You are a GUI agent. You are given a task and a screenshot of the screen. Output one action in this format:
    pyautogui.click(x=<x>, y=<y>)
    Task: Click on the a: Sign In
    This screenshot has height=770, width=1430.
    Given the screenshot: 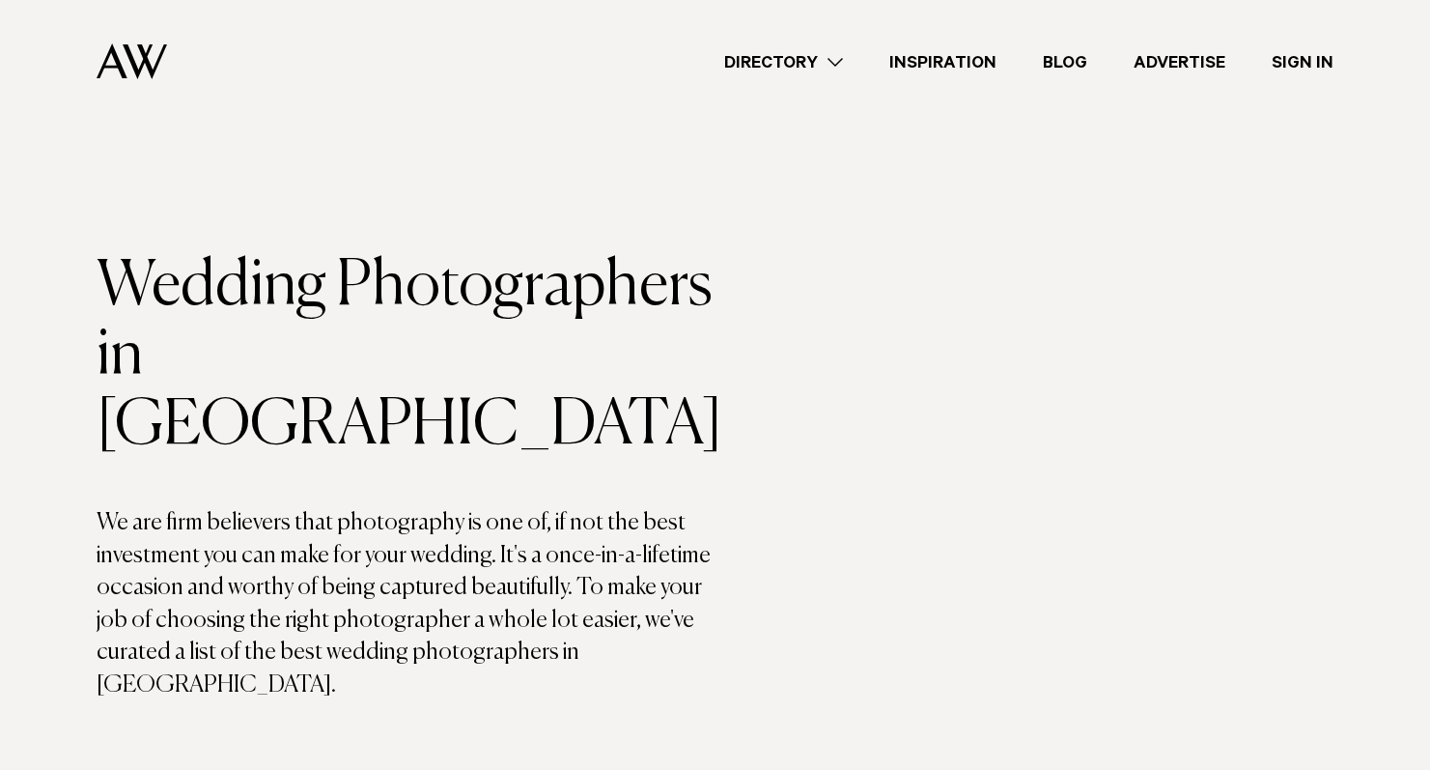 What is the action you would take?
    pyautogui.click(x=1302, y=62)
    